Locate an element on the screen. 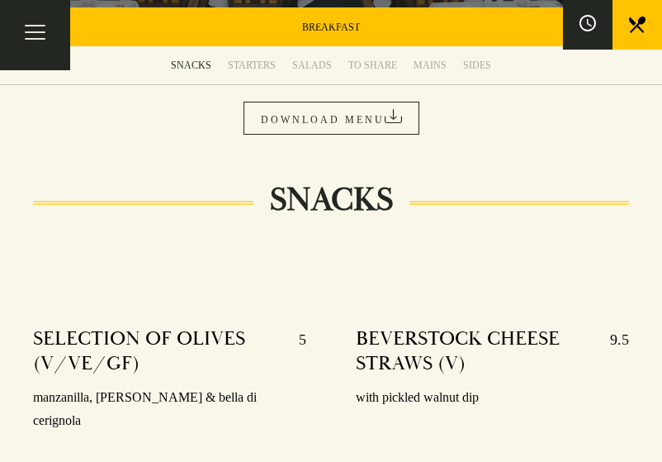 The image size is (662, 462). div: MAINS is located at coordinates (430, 65).